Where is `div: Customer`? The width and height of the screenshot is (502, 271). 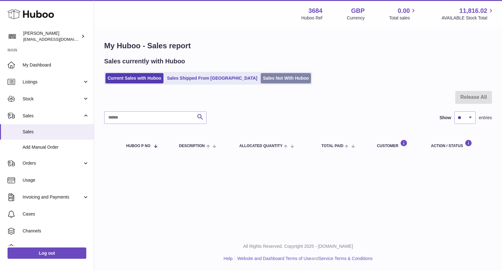
div: Customer is located at coordinates (398, 144).